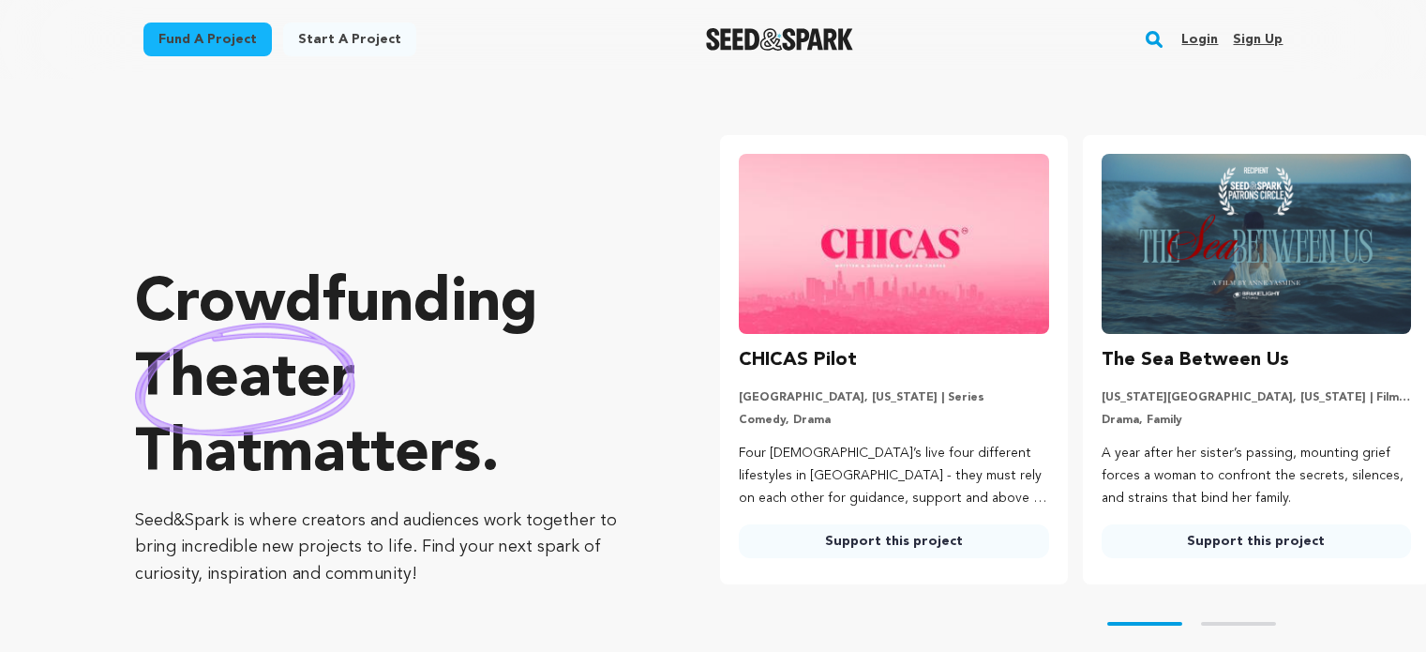  Describe the element at coordinates (245, 379) in the screenshot. I see `img: hand sketched image` at that location.